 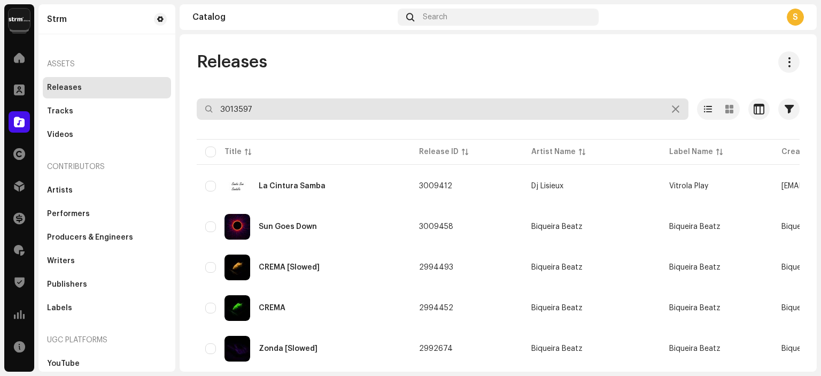 I want to click on div: Labels, so click(x=59, y=308).